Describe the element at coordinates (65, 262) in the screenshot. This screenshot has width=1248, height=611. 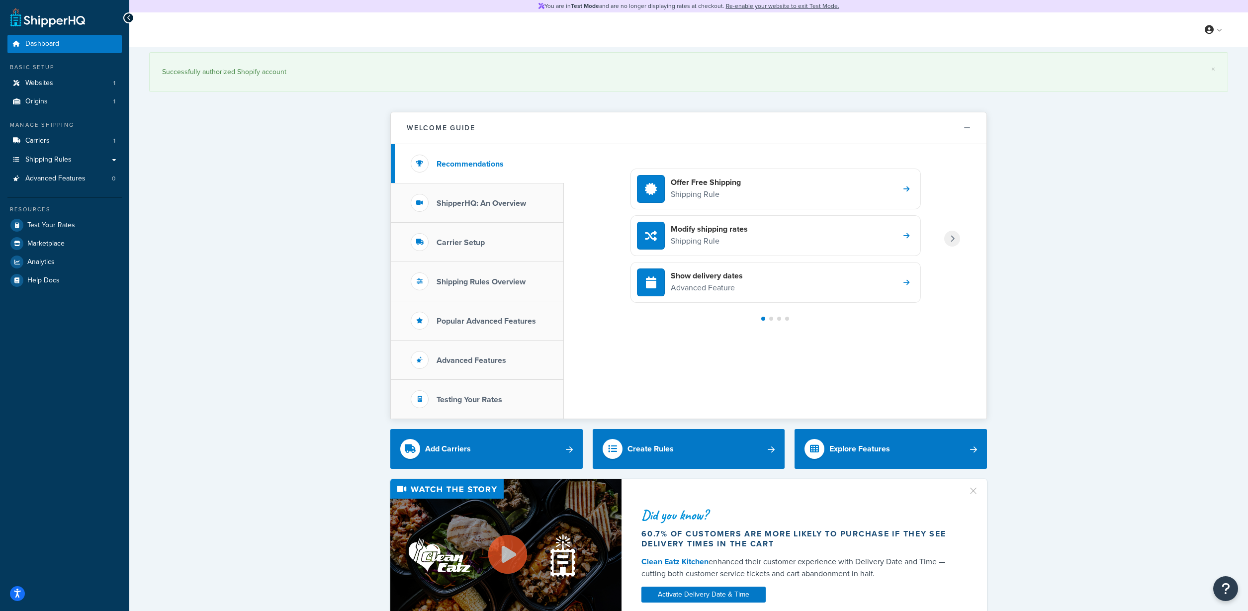
I see `li: Analytics` at that location.